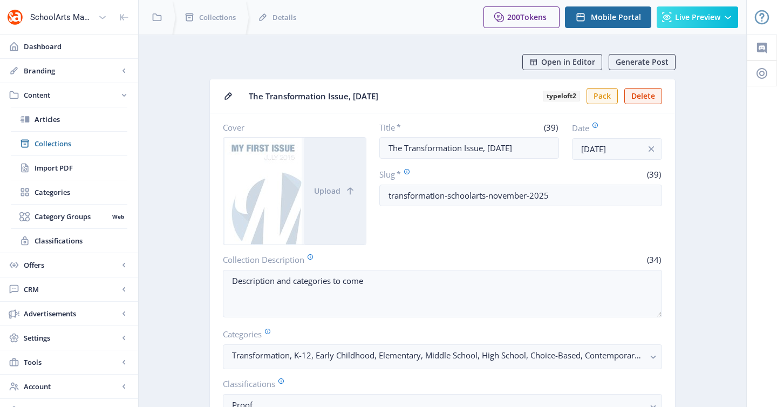 This screenshot has width=777, height=407. What do you see at coordinates (71, 313) in the screenshot?
I see `span: Advertisements` at bounding box center [71, 313].